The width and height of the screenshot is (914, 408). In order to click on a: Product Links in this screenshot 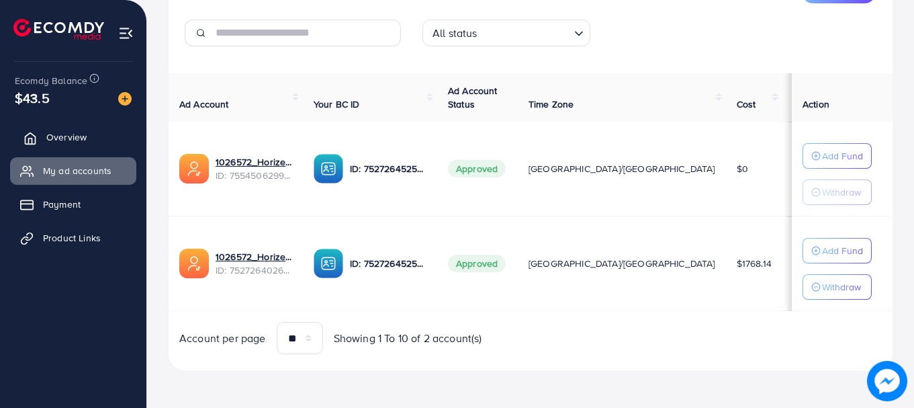, I will do `click(73, 238)`.